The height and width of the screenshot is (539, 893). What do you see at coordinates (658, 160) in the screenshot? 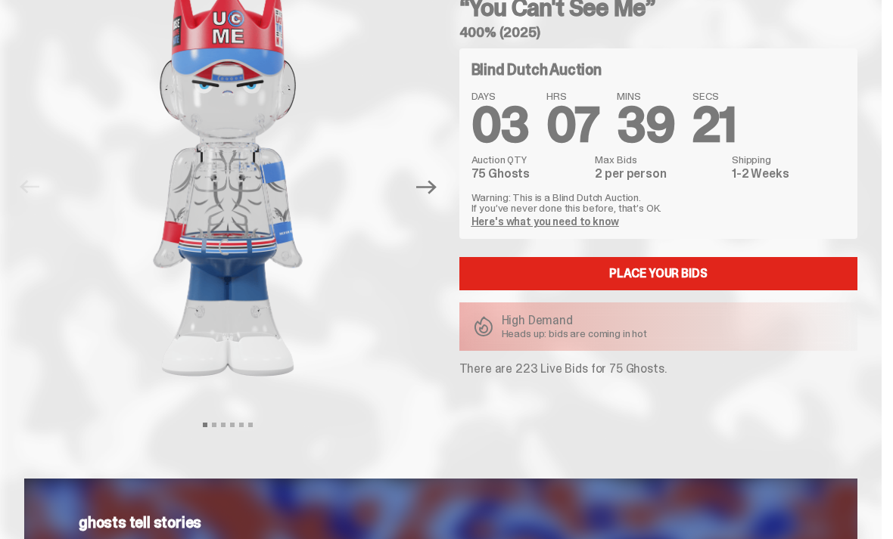
I see `dt: Max Bids` at bounding box center [658, 160].